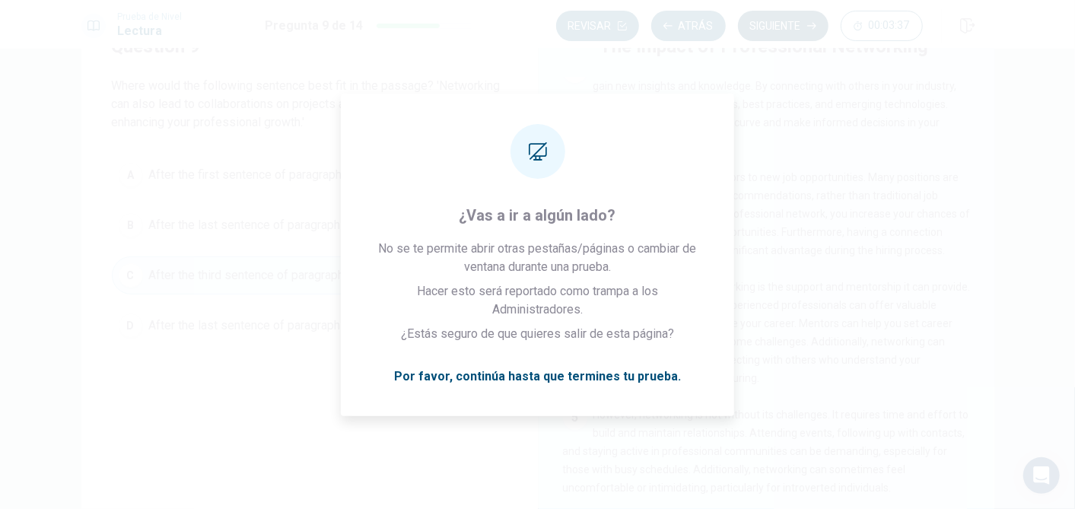  Describe the element at coordinates (760, 104) in the screenshot. I see `span: One of the primary benefits of professional networking is the opportunity to gain new insights an...` at that location.